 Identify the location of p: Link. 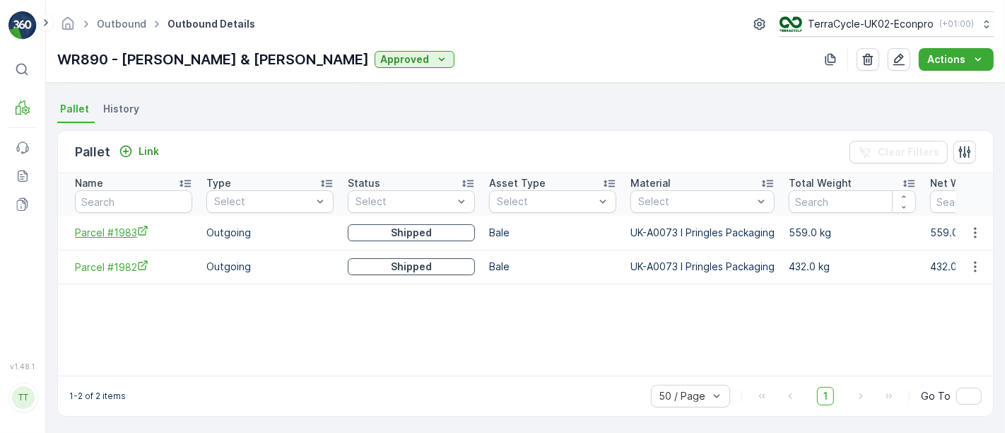
(148, 151).